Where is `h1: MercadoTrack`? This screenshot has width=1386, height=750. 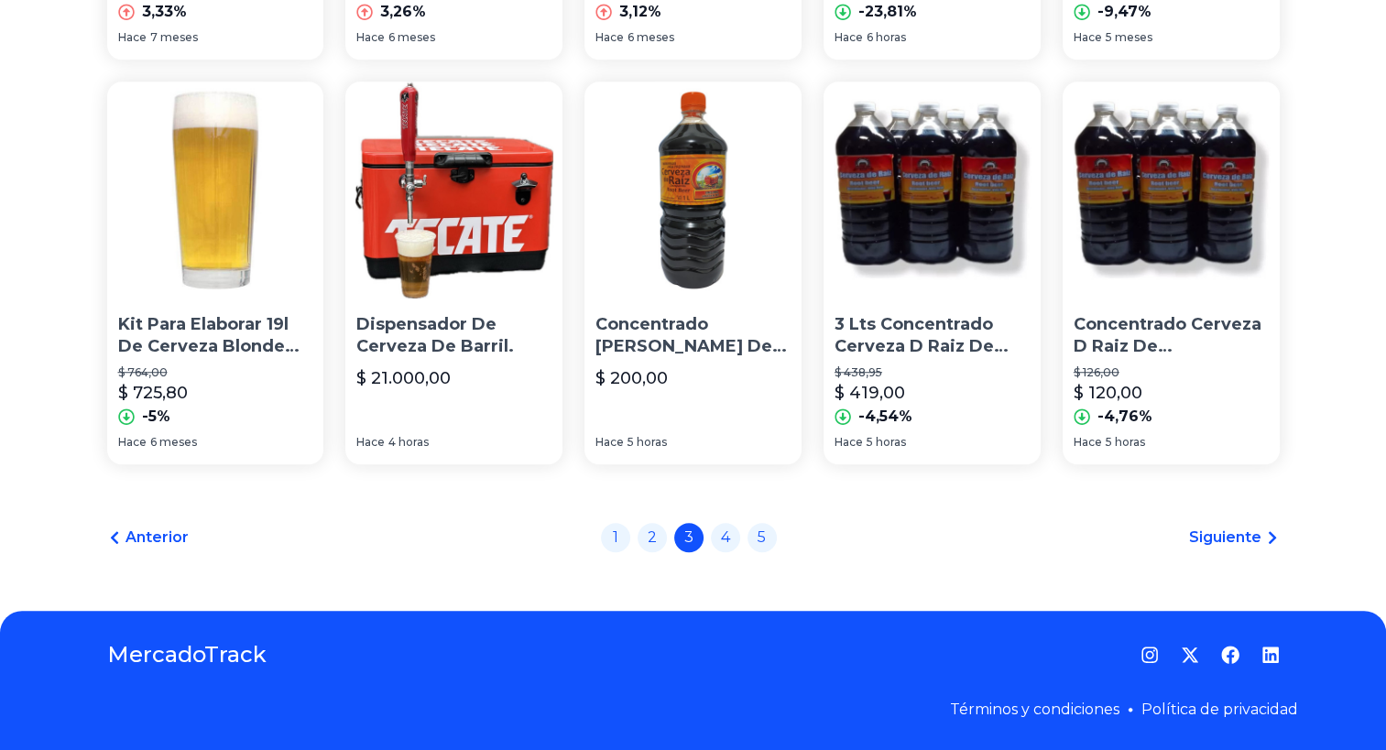
h1: MercadoTrack is located at coordinates (187, 655).